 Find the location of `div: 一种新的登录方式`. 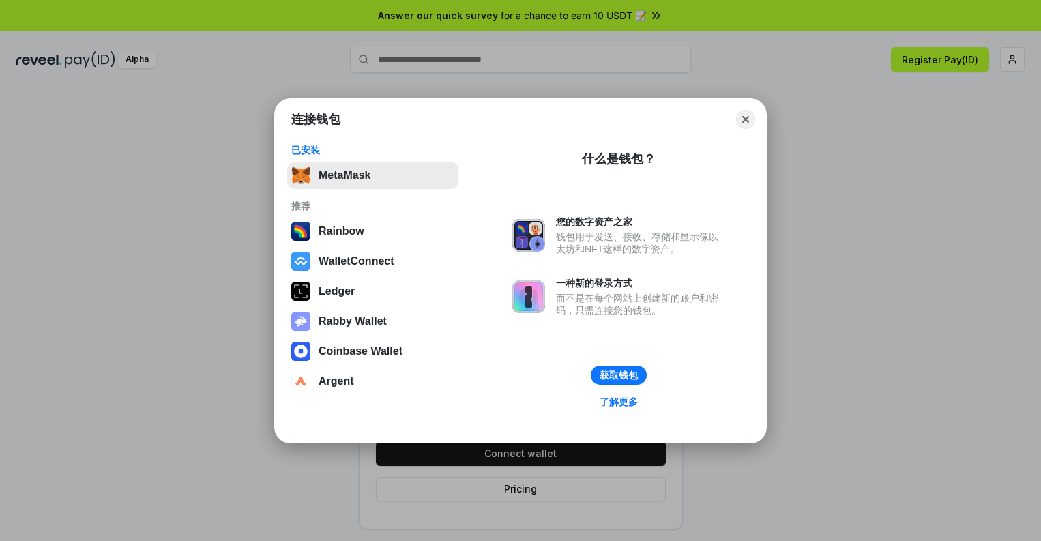

div: 一种新的登录方式 is located at coordinates (640, 283).